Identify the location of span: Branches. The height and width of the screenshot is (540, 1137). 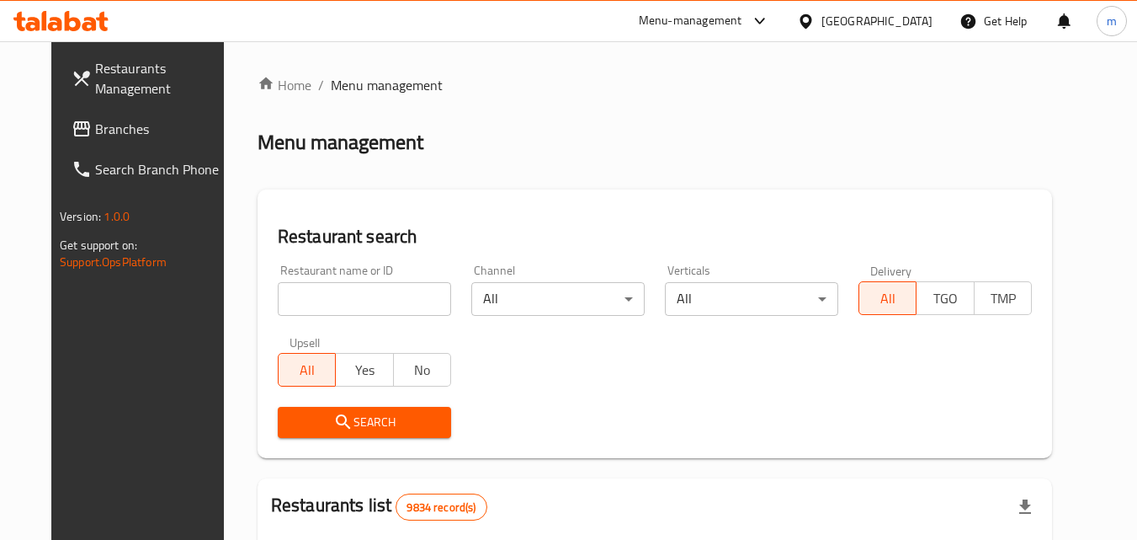
(162, 129).